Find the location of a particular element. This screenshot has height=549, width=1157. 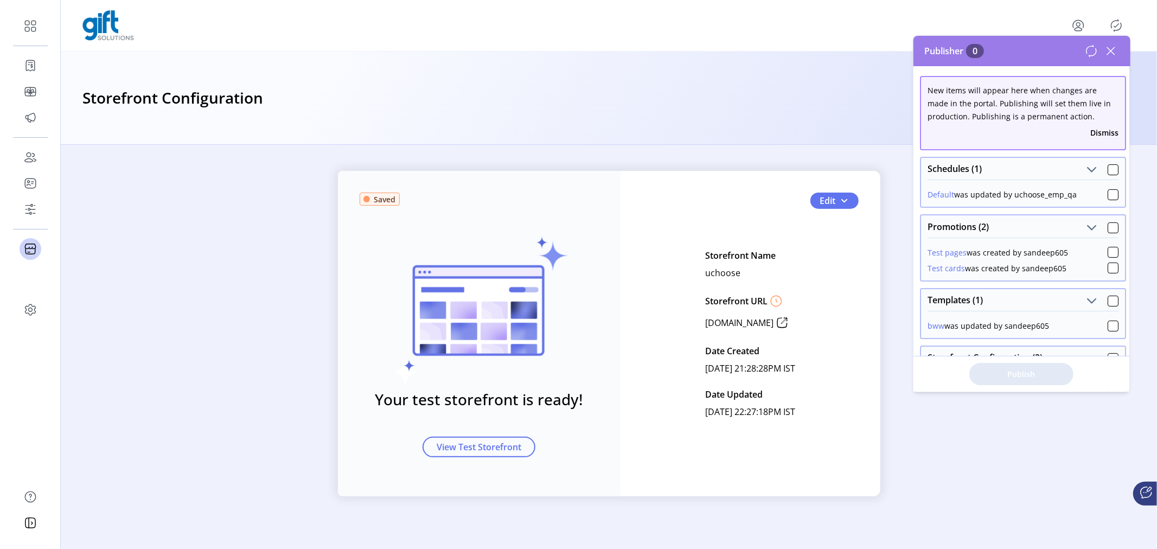

p: Storefront Name is located at coordinates (741, 256).